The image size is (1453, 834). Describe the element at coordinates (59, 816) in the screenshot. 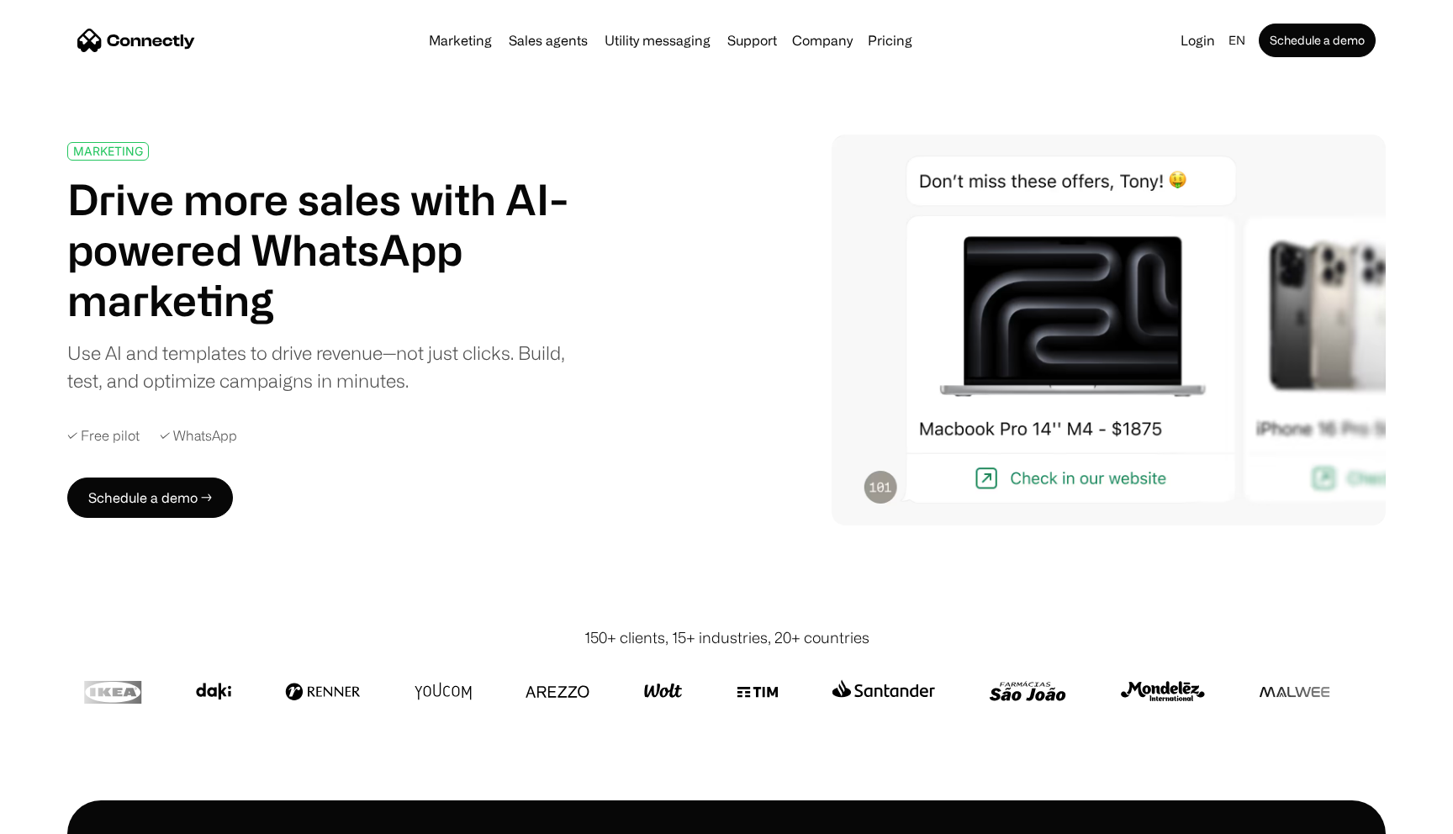

I see `aside: Language selected: English` at that location.